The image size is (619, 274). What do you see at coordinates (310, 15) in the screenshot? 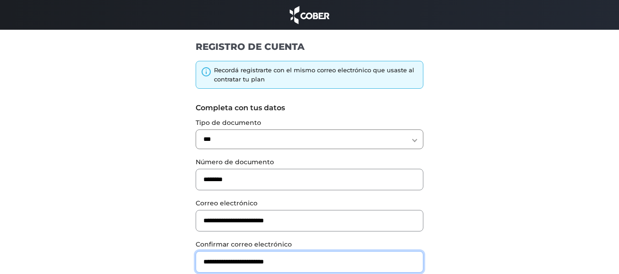
I see `img: cober_marca.png` at bounding box center [310, 15].